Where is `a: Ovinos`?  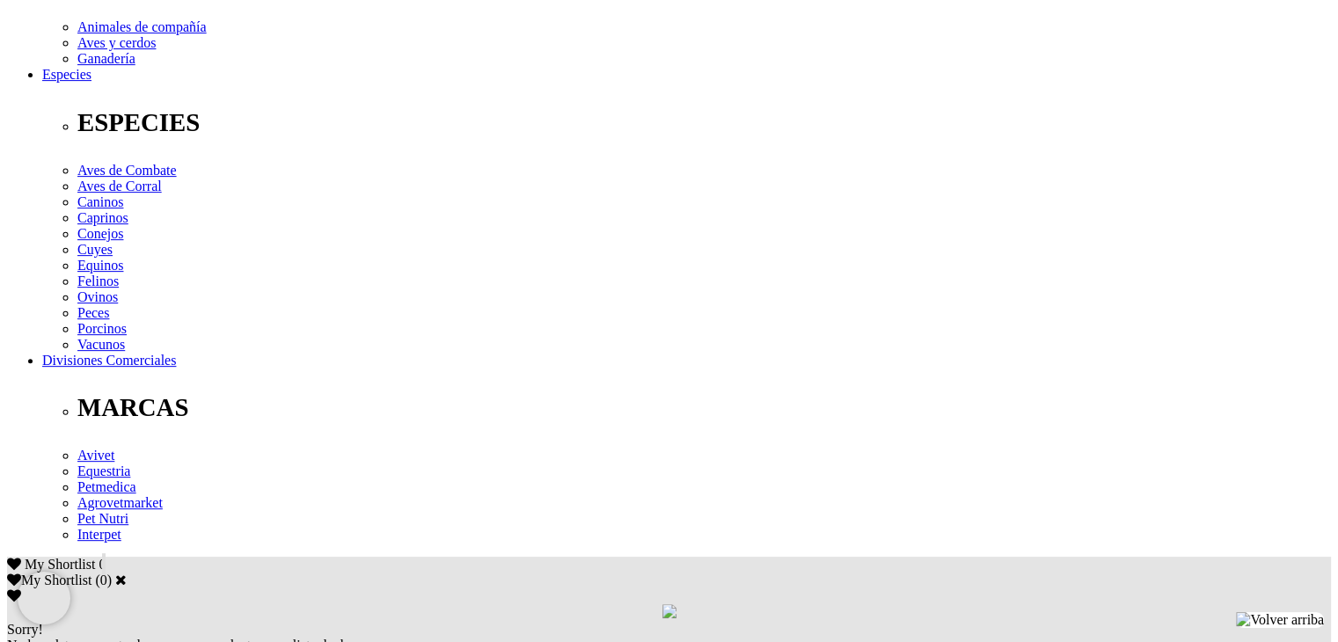 a: Ovinos is located at coordinates (98, 296).